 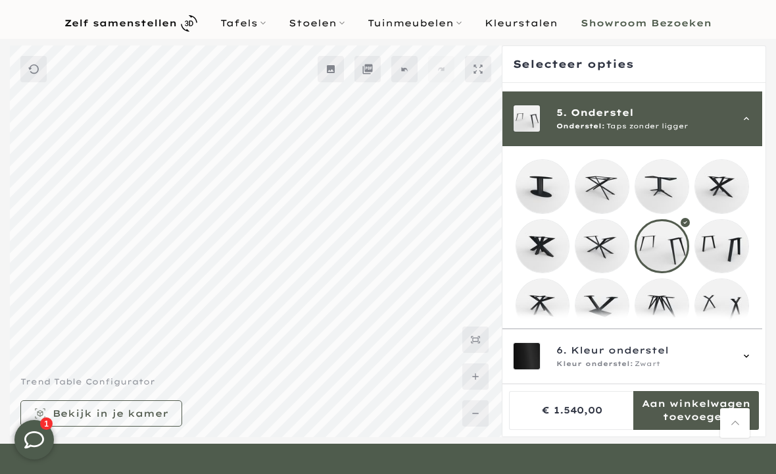 I want to click on a: Zelf samenstellen, so click(x=131, y=23).